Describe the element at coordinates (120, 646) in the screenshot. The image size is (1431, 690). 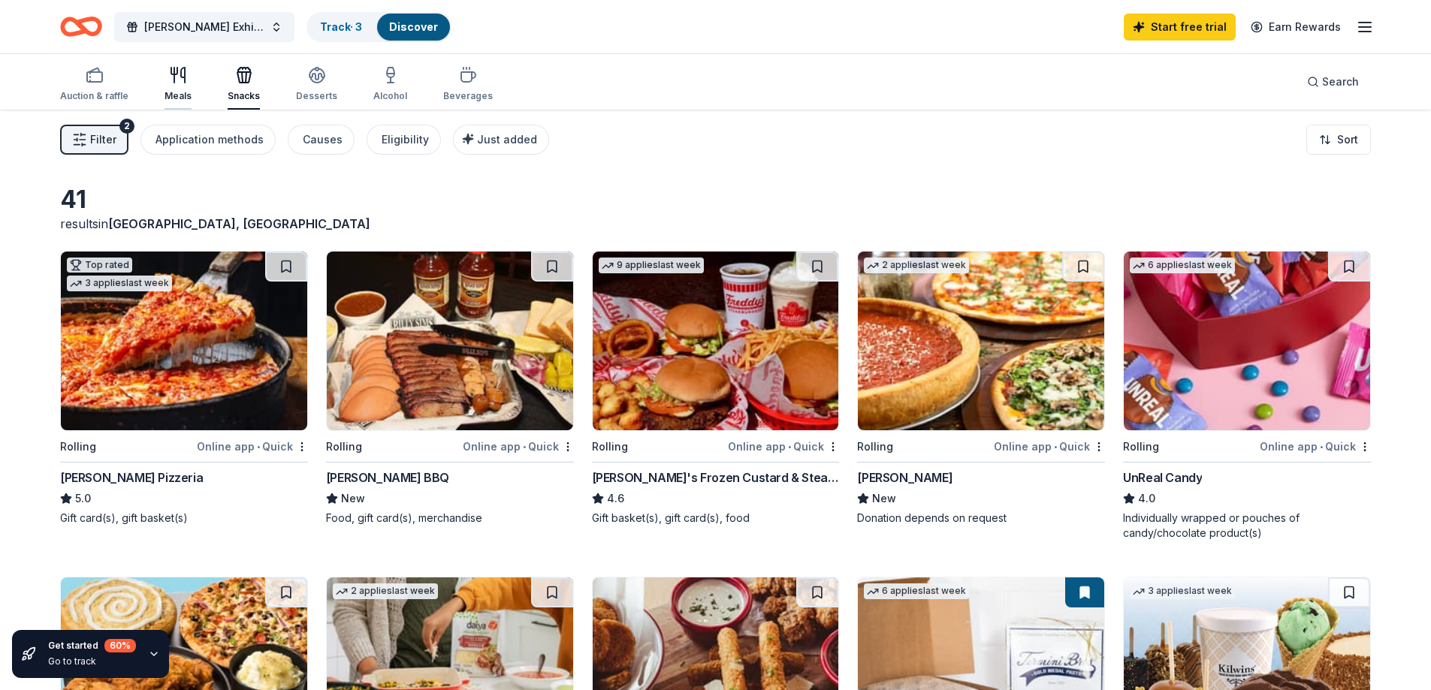
I see `div: 60 %` at that location.